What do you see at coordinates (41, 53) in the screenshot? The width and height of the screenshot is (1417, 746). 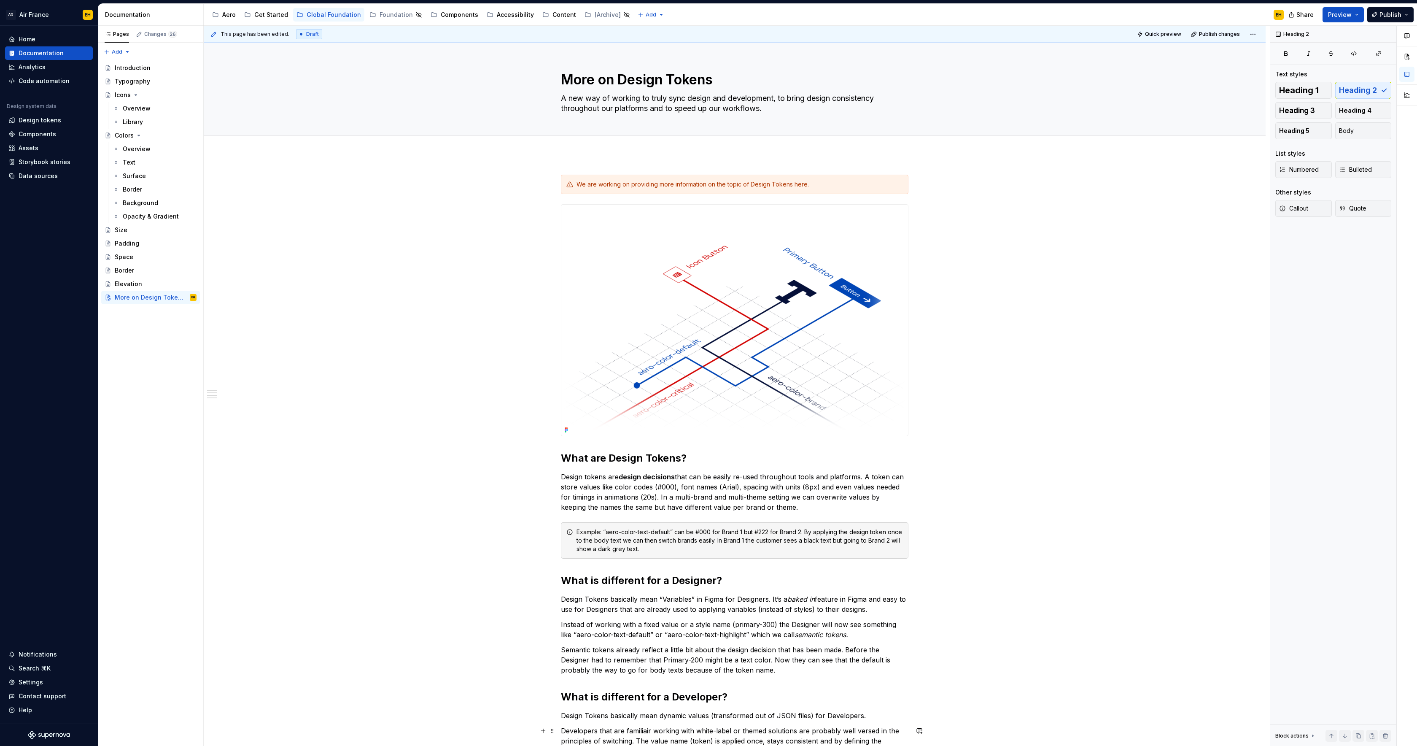 I see `div: Documentation` at bounding box center [41, 53].